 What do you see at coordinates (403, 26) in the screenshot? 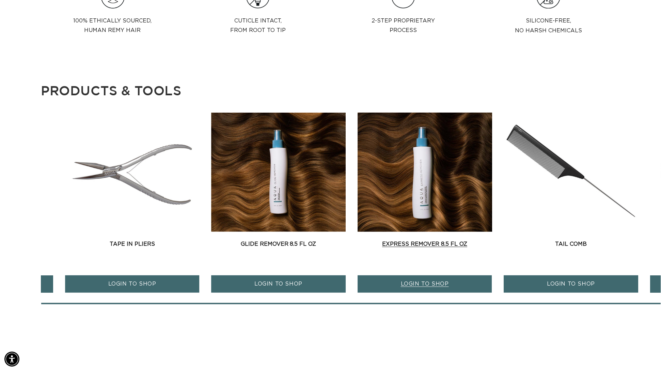
I see `p: 2-step proprietary process` at bounding box center [403, 26].